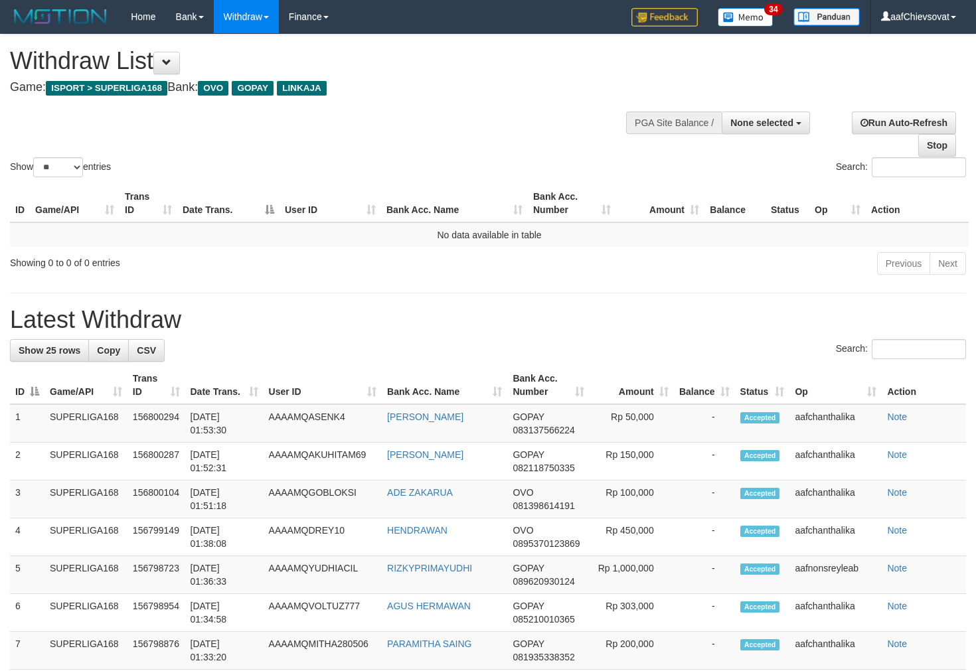  Describe the element at coordinates (660, 203) in the screenshot. I see `th: Amount: activate to sort column ascending` at that location.